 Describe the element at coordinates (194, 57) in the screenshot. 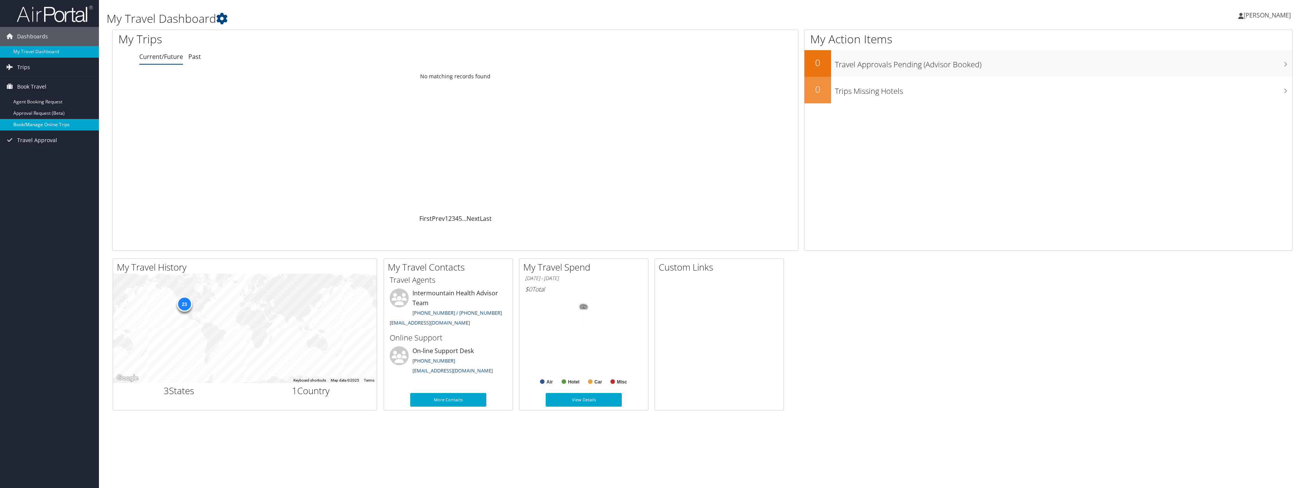

I see `a: Past` at that location.